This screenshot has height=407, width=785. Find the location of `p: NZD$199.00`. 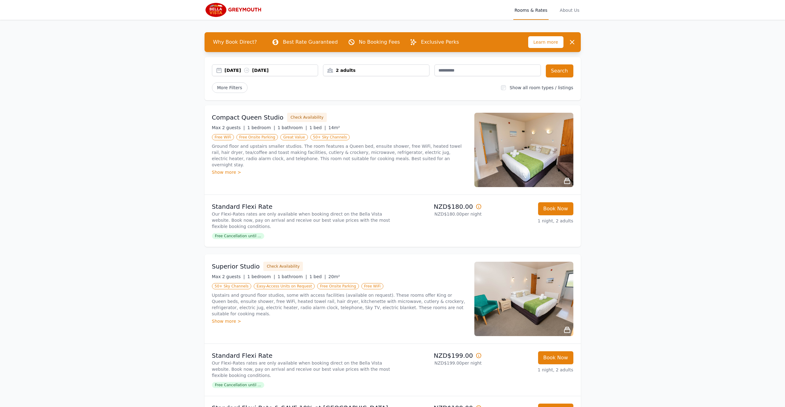

p: NZD$199.00 is located at coordinates (439, 355).